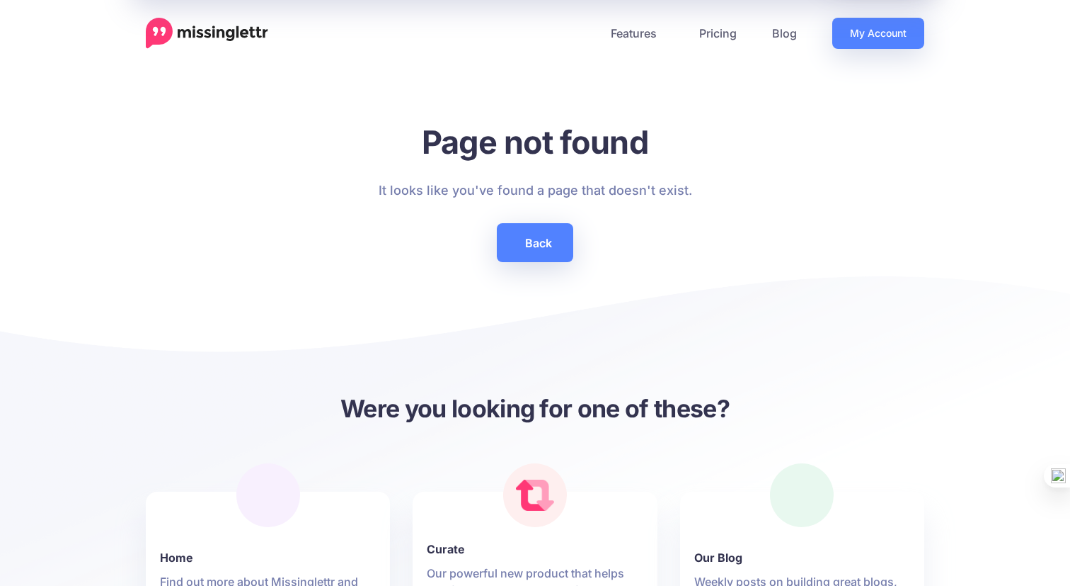 The width and height of the screenshot is (1070, 586). Describe the element at coordinates (879, 33) in the screenshot. I see `a: My Account` at that location.